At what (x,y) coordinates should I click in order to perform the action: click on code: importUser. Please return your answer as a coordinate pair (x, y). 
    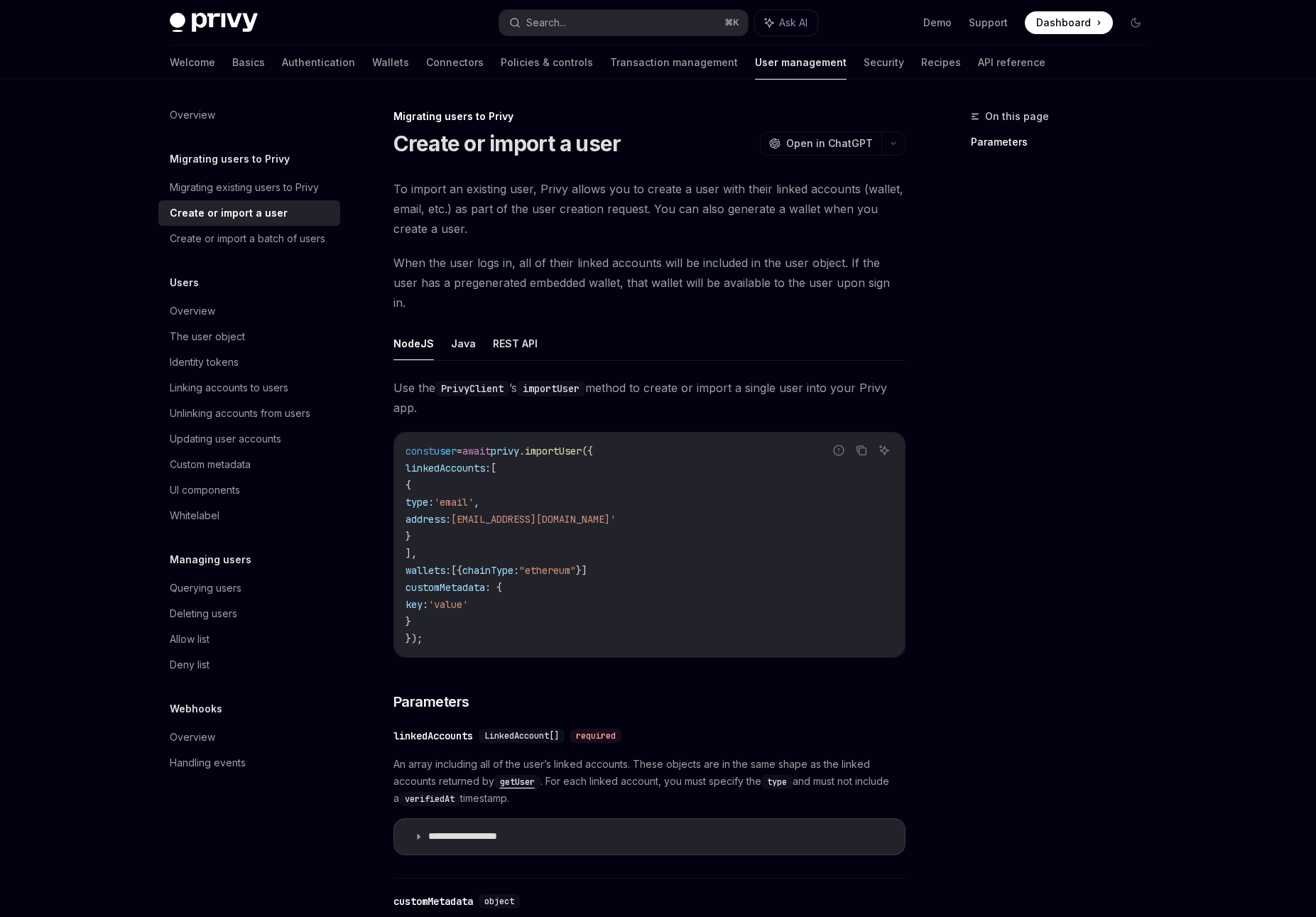
    Looking at the image, I should click on (551, 388).